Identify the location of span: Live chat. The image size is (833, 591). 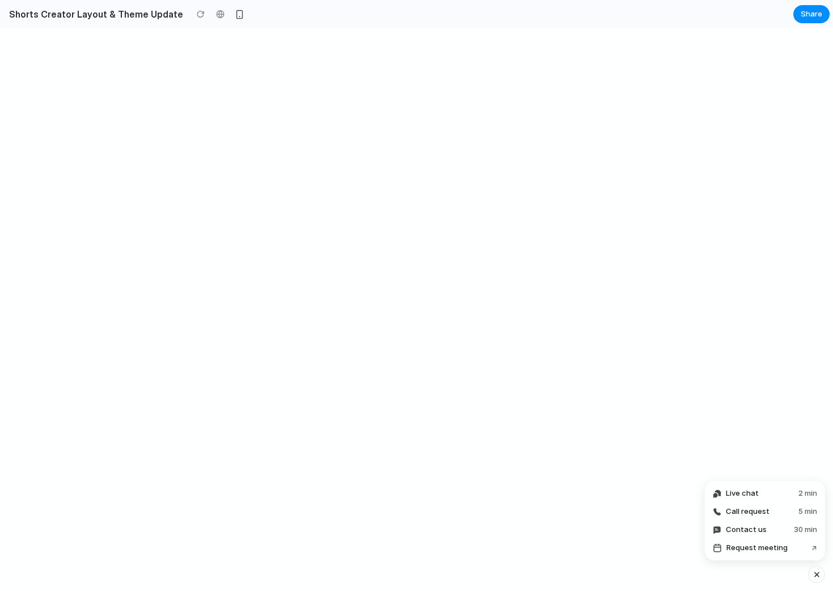
(742, 493).